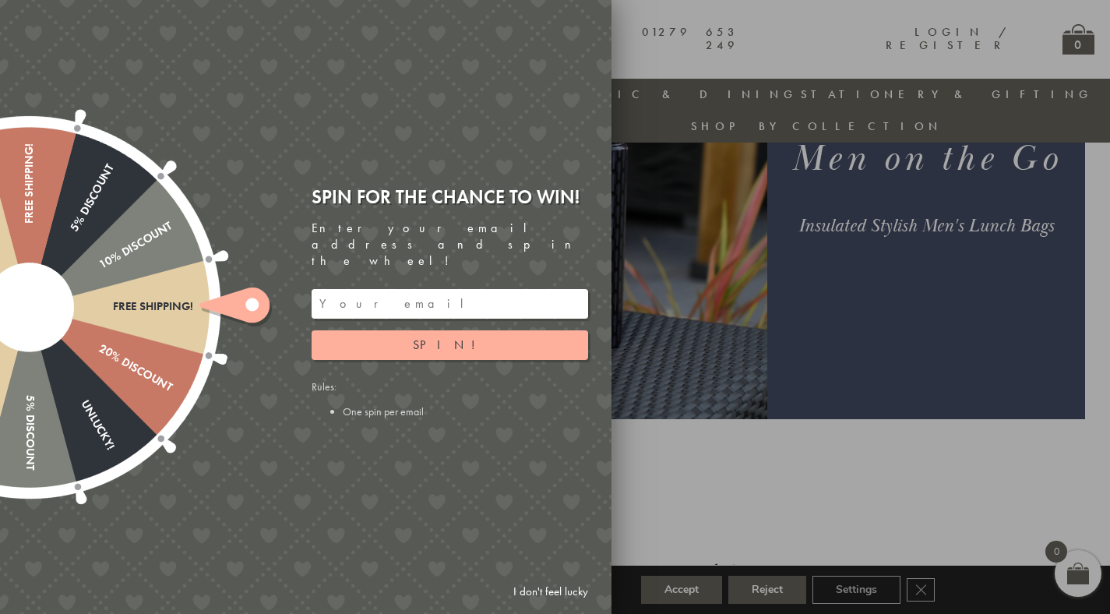  What do you see at coordinates (465, 411) in the screenshot?
I see `li: One spin per email` at bounding box center [465, 411].